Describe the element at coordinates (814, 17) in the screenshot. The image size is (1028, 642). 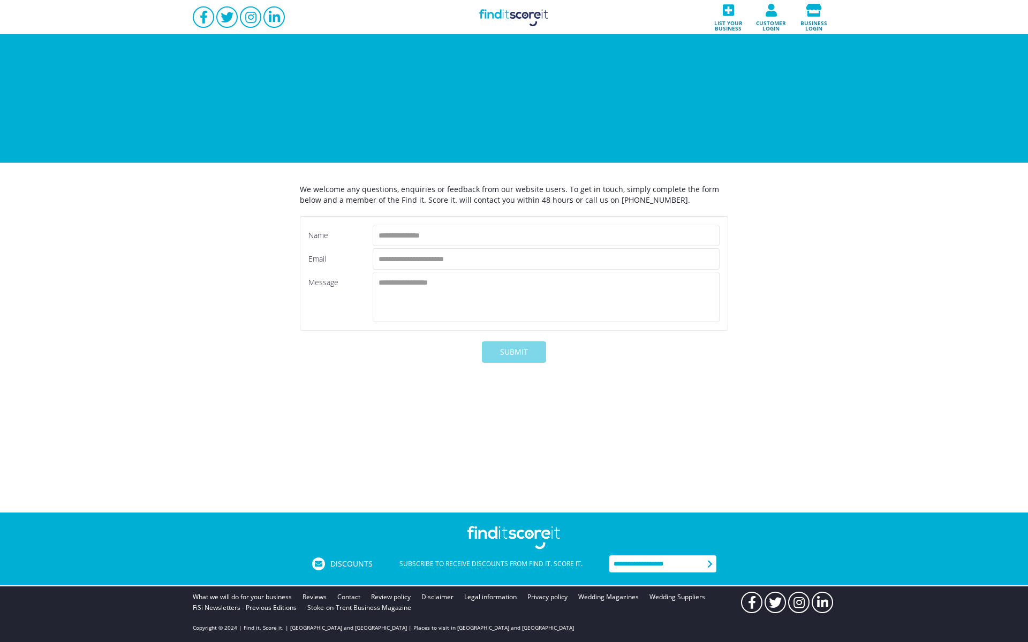
I see `a: Business login` at that location.